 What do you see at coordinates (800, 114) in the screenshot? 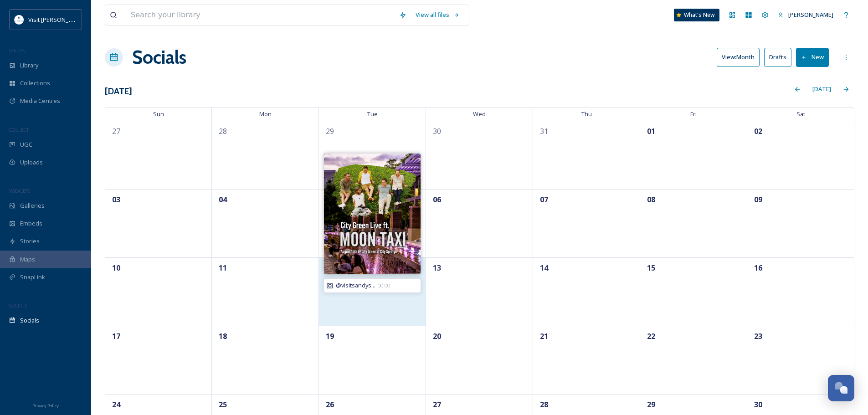
I see `span: Sat` at bounding box center [800, 114].